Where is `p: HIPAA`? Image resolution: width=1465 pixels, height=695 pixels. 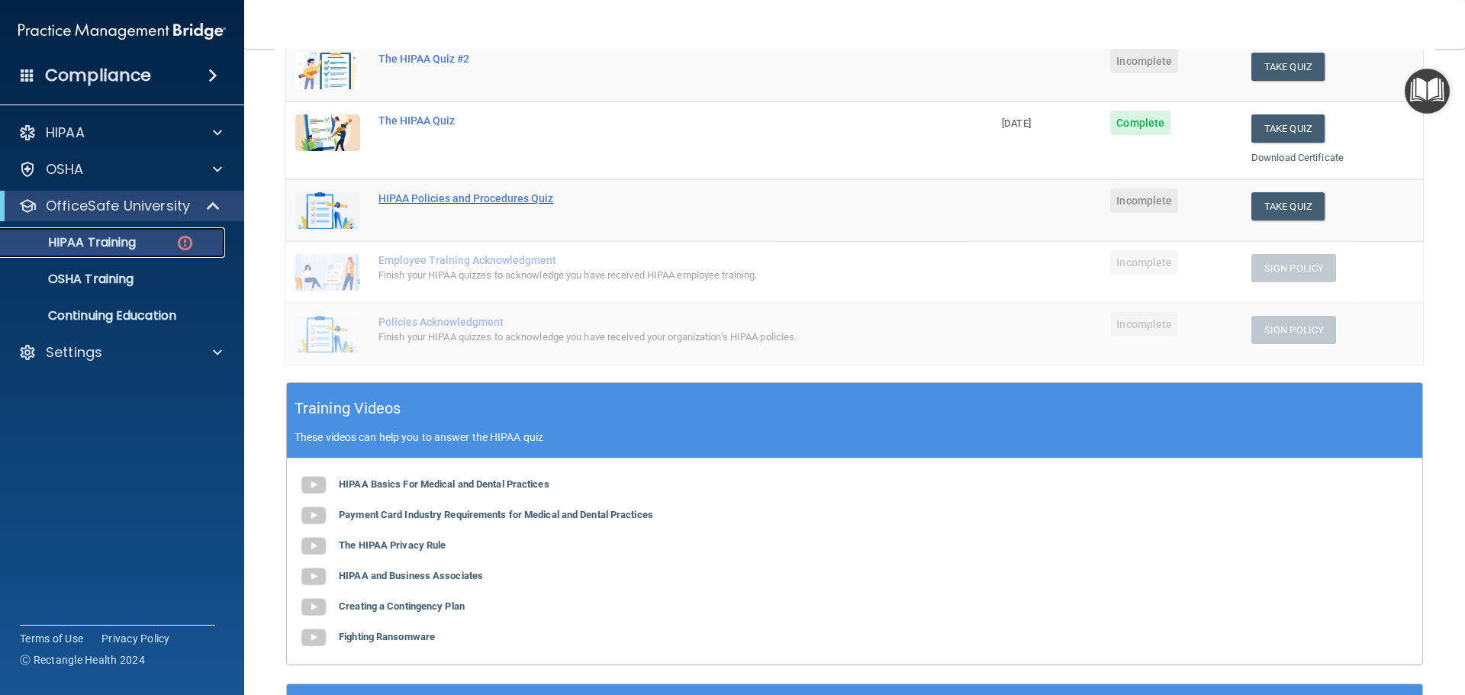 p: HIPAA is located at coordinates (65, 133).